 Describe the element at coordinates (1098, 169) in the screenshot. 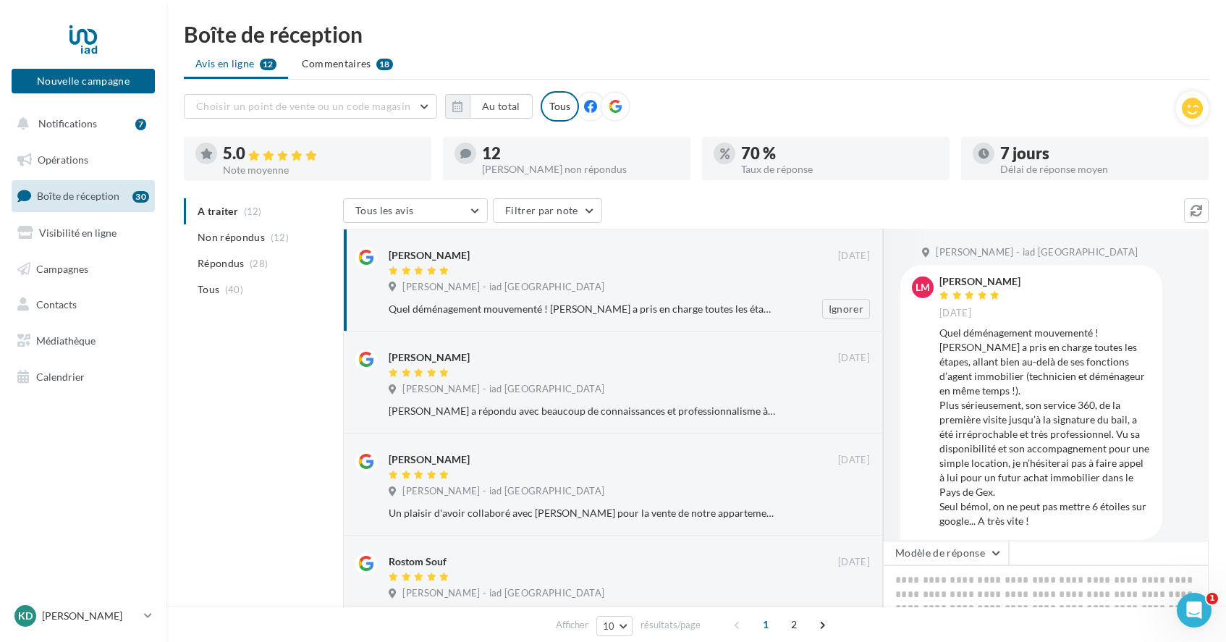

I see `div: Délai de réponse moyen` at that location.